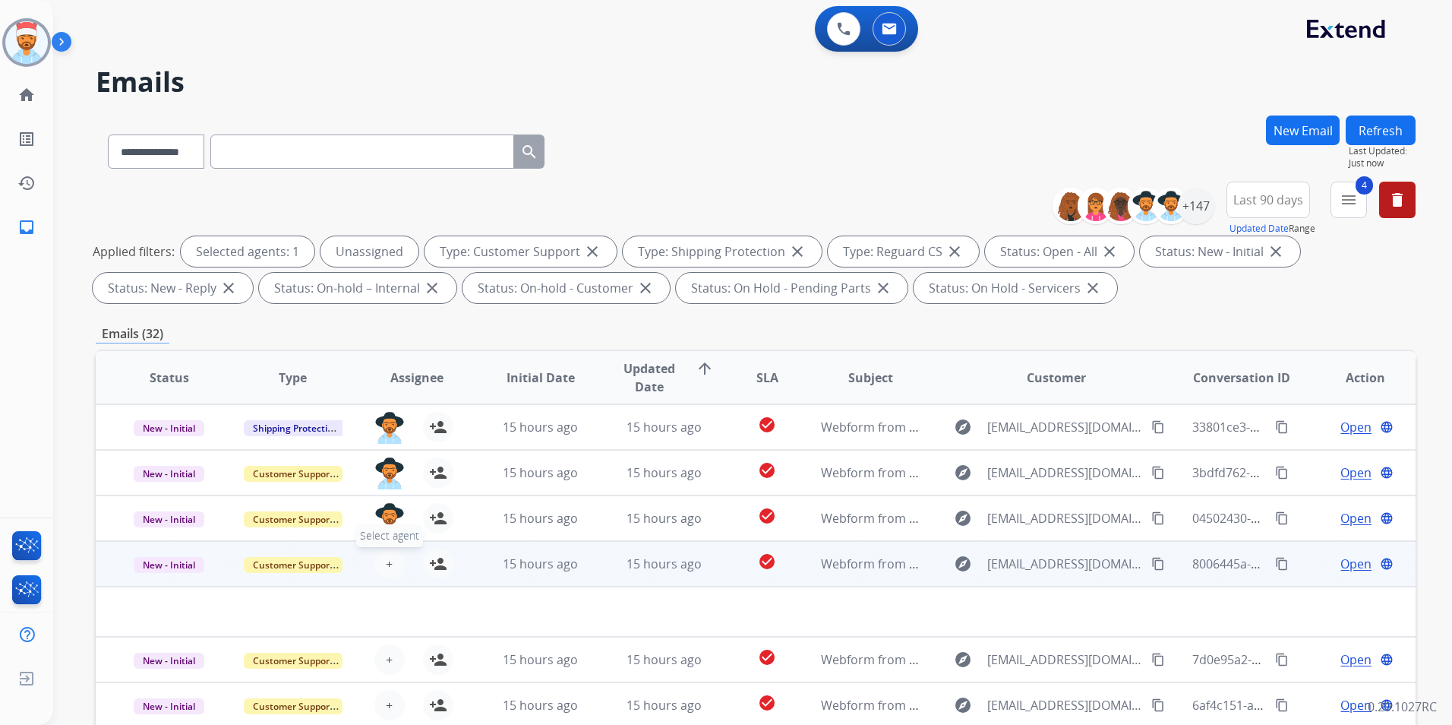 The width and height of the screenshot is (1452, 725). Describe the element at coordinates (1354, 378) in the screenshot. I see `th: Action` at that location.